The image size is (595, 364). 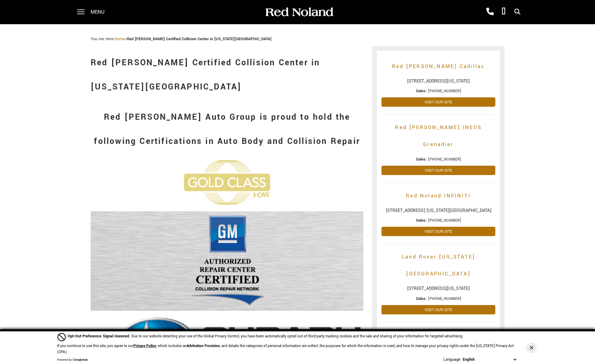 I want to click on select: Language Select, so click(x=490, y=359).